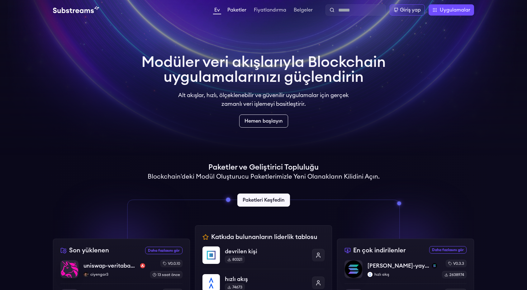  Describe the element at coordinates (133, 266) in the screenshot. I see `font: uniswap-veritabanı-değişiklikleri-çığ` at that location.